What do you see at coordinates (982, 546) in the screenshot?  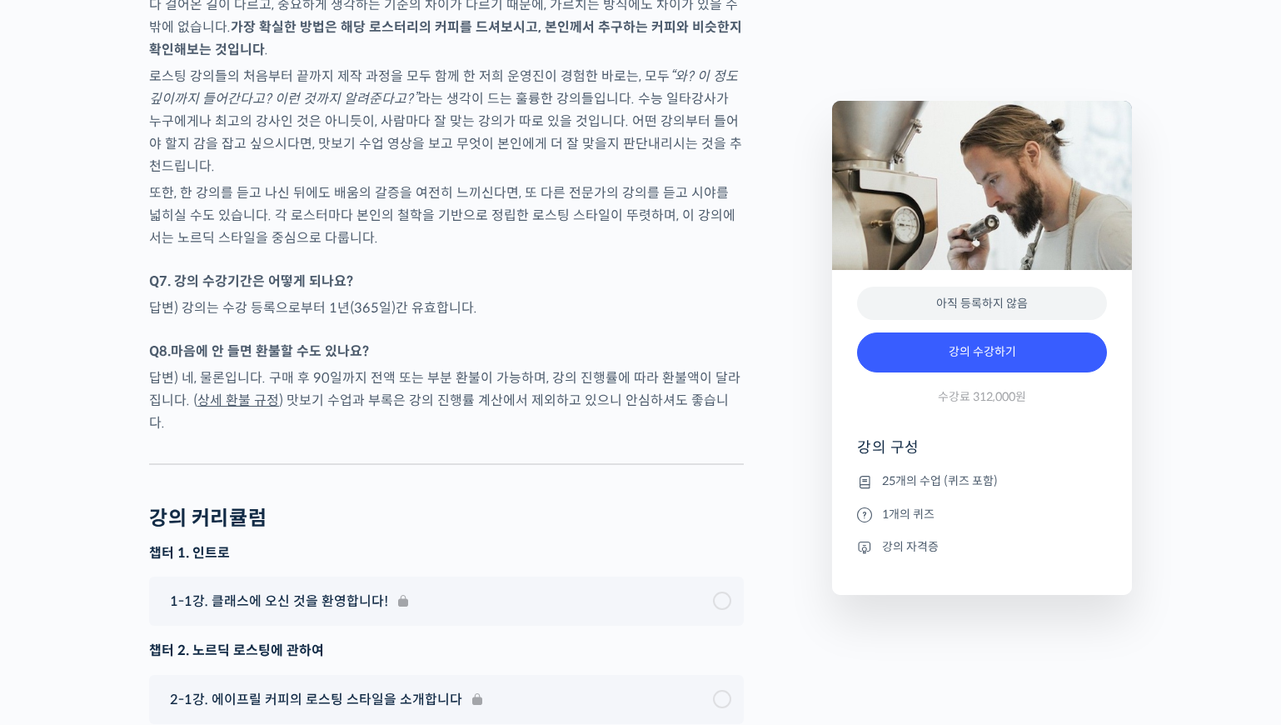 I see `li: 강의 자격증` at bounding box center [982, 546].